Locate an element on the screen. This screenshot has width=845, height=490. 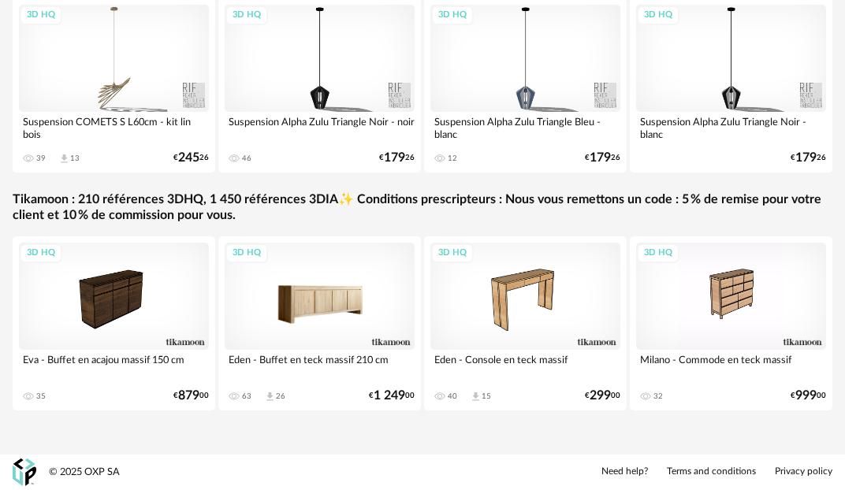
div: 39 is located at coordinates (41, 158).